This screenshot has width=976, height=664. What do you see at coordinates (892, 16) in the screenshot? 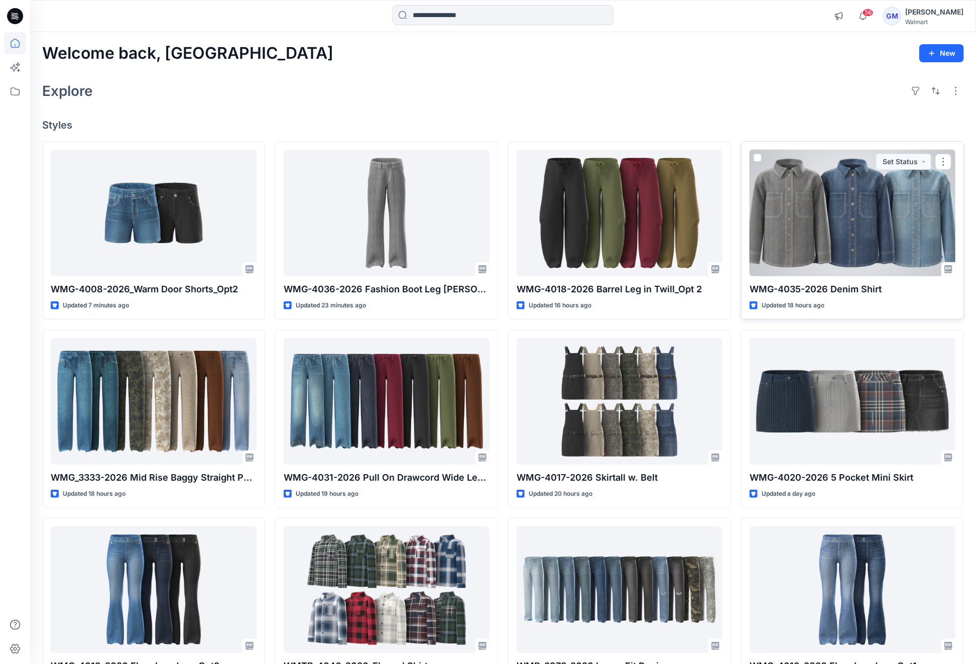
I see `div: GM` at bounding box center [892, 16].